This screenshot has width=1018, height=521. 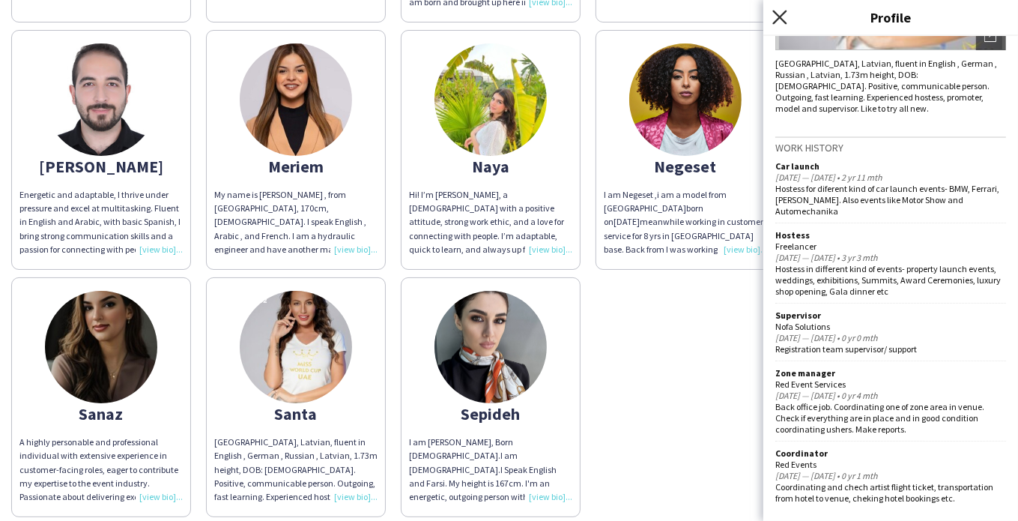 What do you see at coordinates (101, 222) in the screenshot?
I see `div: Energetic and adaptable, I thrive under pressure and excel at multitasking. Fluent in English and...` at bounding box center [101, 222].